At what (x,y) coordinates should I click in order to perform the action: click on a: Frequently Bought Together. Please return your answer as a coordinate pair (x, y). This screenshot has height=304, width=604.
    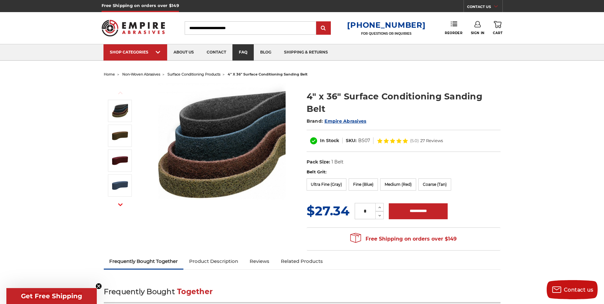
    Looking at the image, I should click on (143, 261).